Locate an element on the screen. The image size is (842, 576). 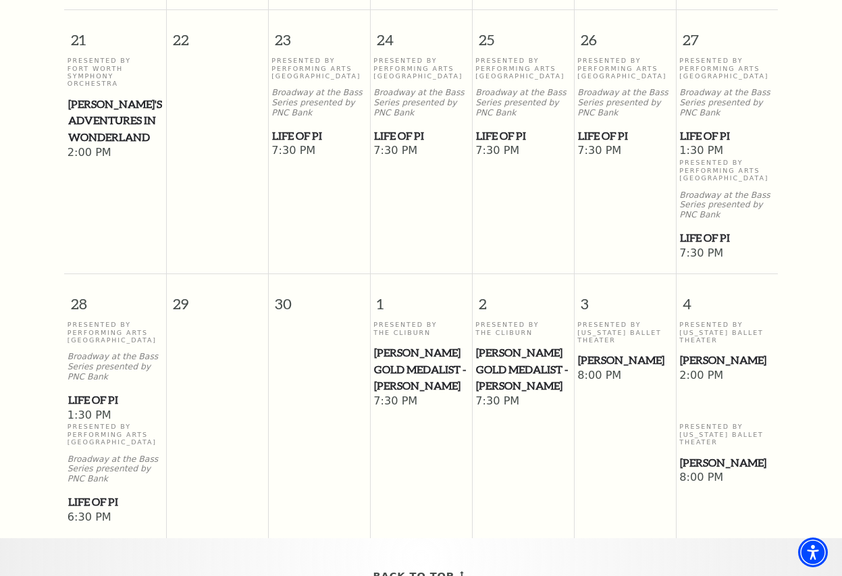
span: 28 is located at coordinates (115, 297).